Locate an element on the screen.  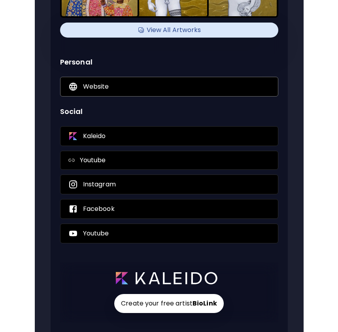
a: logo is located at coordinates (169, 278).